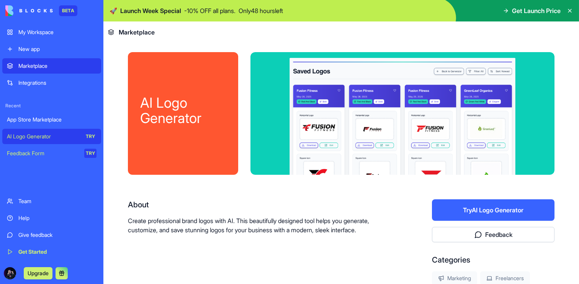  I want to click on button: Upgrade, so click(38, 273).